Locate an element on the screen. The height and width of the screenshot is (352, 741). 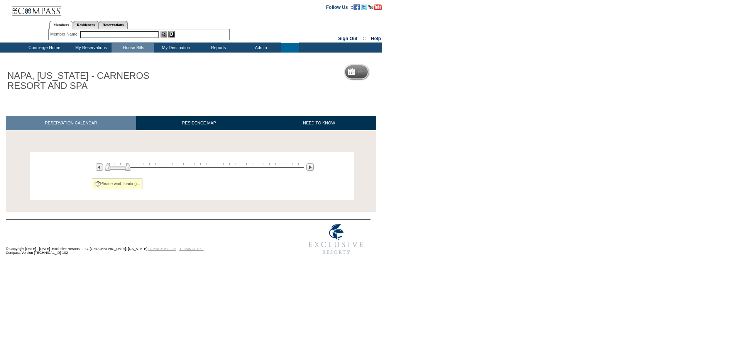
div: Member Name: is located at coordinates (65, 34).